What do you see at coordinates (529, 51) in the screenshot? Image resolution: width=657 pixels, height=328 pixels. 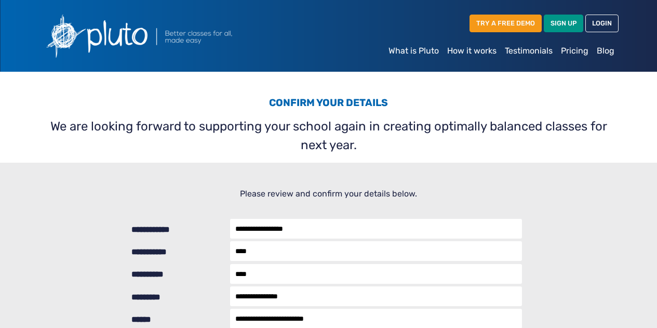 I see `a: Testimonials` at bounding box center [529, 51].